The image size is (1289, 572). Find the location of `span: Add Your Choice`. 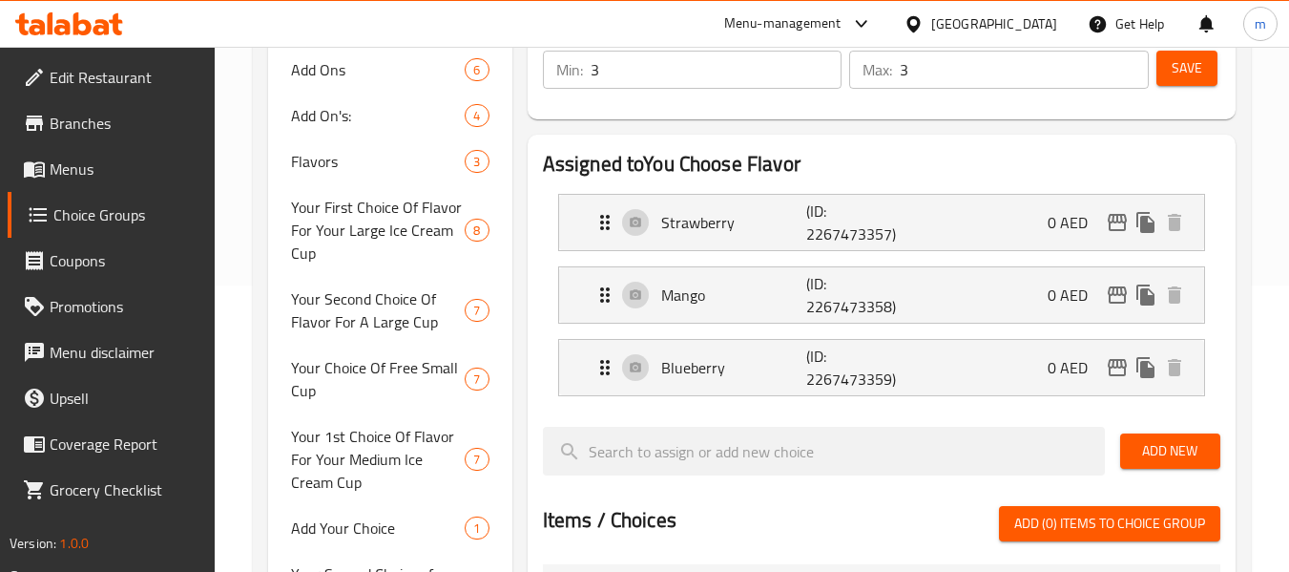

span: Add Your Choice is located at coordinates (378, 528).